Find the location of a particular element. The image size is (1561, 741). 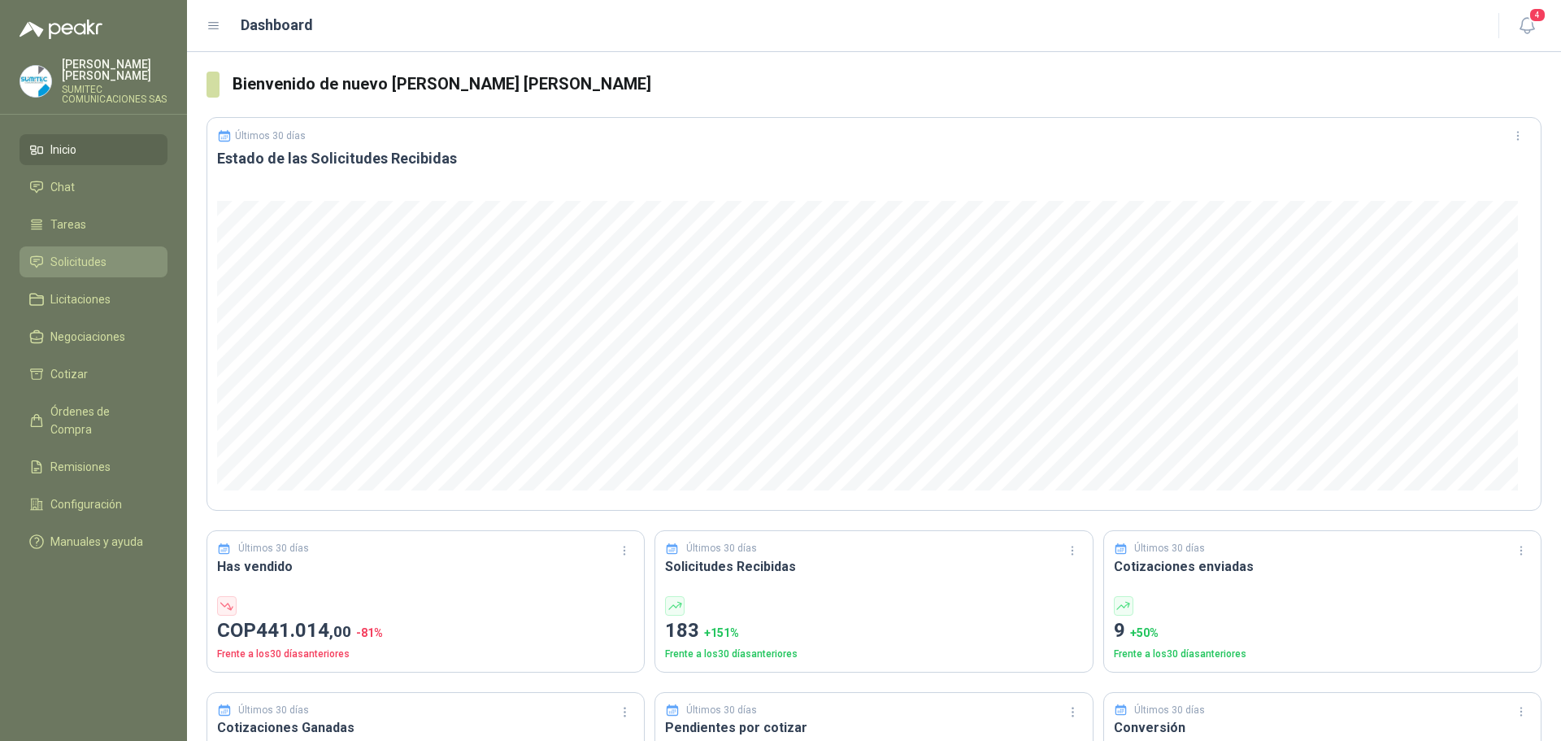

img: Logo peakr is located at coordinates (61, 29).